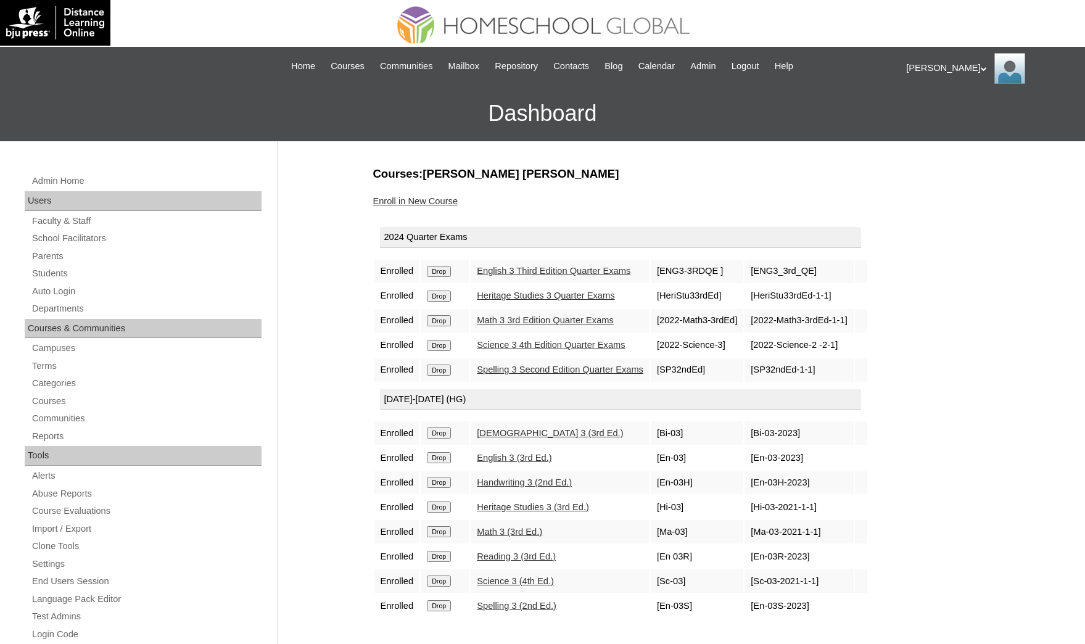 This screenshot has width=1085, height=644. I want to click on span: Help, so click(784, 66).